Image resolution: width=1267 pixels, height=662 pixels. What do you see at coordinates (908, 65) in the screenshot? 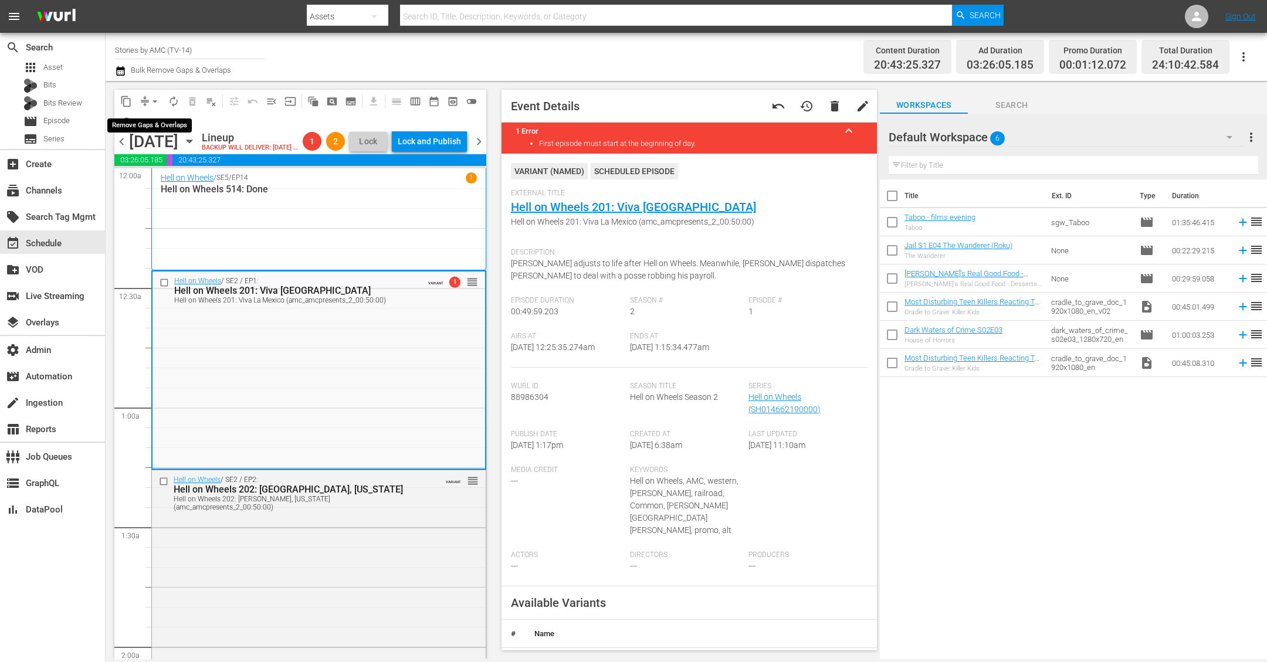
I see `span: 20:43:25.327` at bounding box center [908, 65].